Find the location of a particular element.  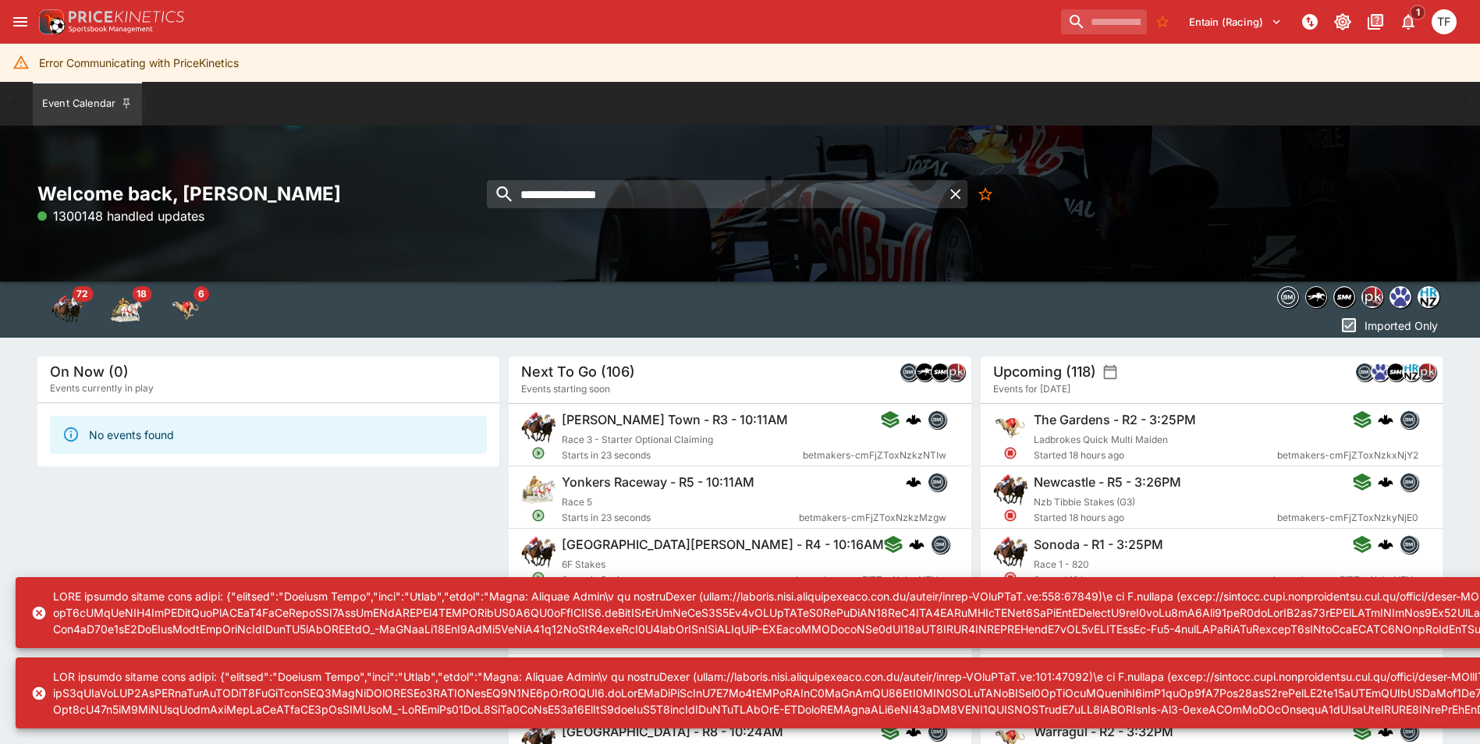

div: Error Communicating with PriceKinetics is located at coordinates (139, 62).